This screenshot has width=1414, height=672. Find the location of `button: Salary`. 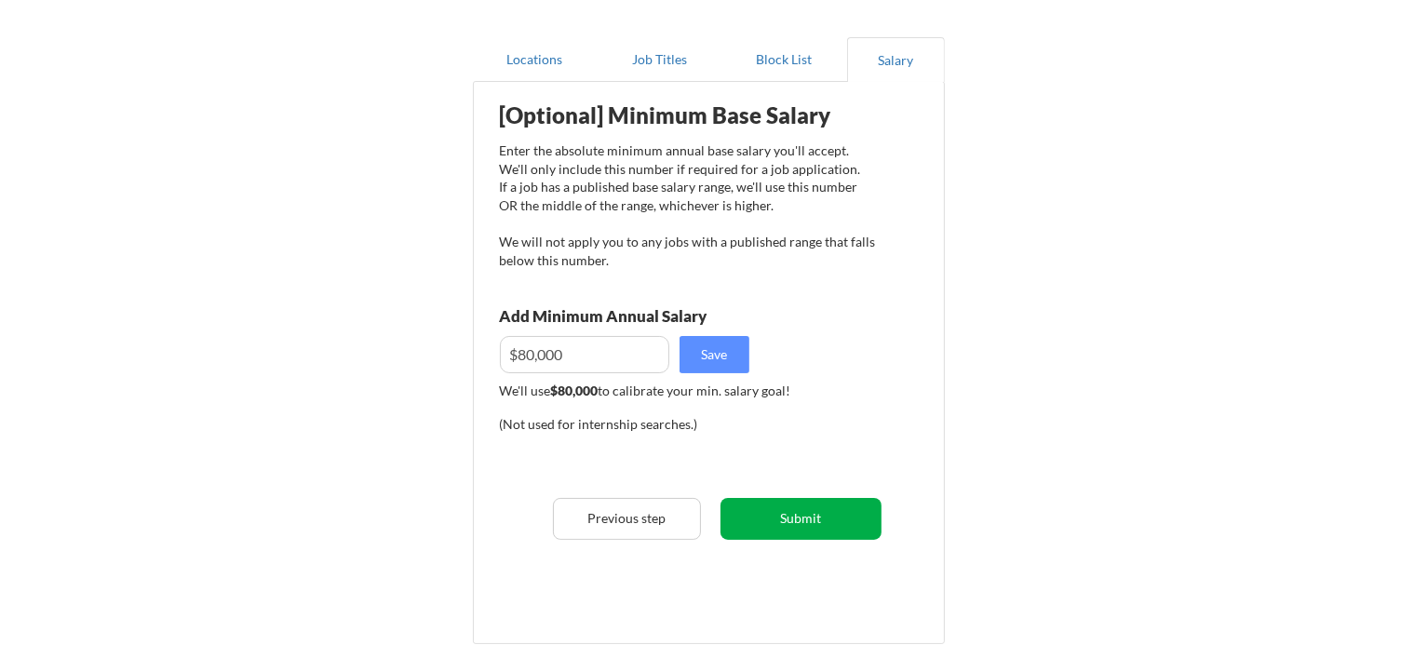

button: Salary is located at coordinates (896, 60).